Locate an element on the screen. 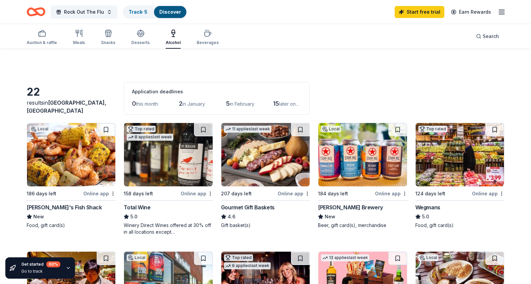 The height and width of the screenshot is (284, 531). div: Snacks is located at coordinates (108, 43).